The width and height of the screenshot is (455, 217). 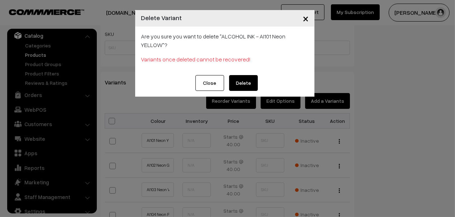 I want to click on button: Delete, so click(x=244, y=83).